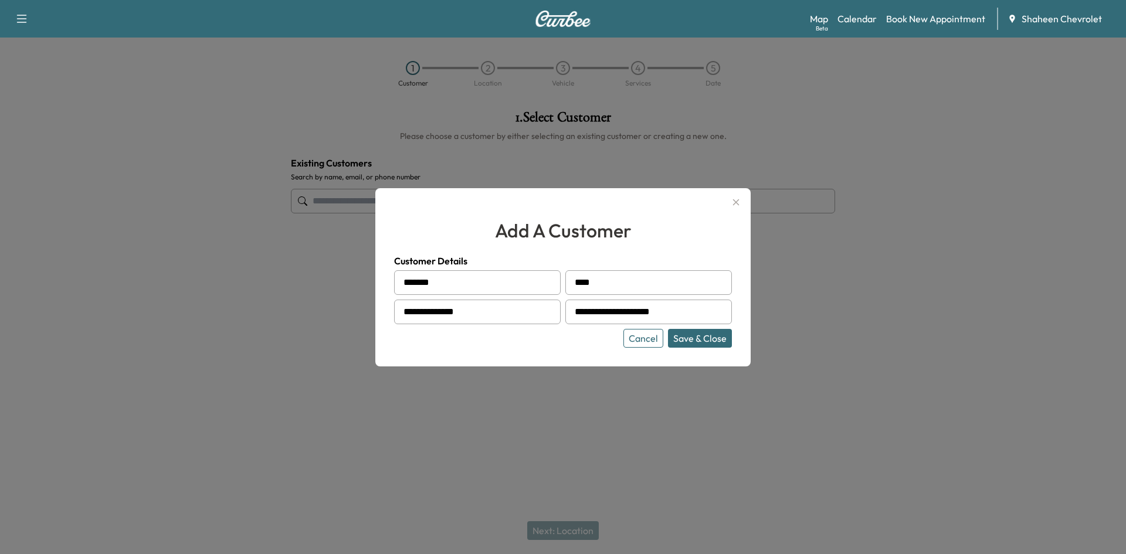  Describe the element at coordinates (700, 338) in the screenshot. I see `button: Save & Close` at that location.